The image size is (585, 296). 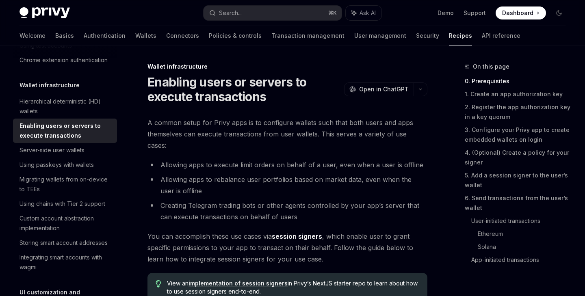 I want to click on div: Hierarchical deterministic (HD) wallets, so click(x=66, y=106).